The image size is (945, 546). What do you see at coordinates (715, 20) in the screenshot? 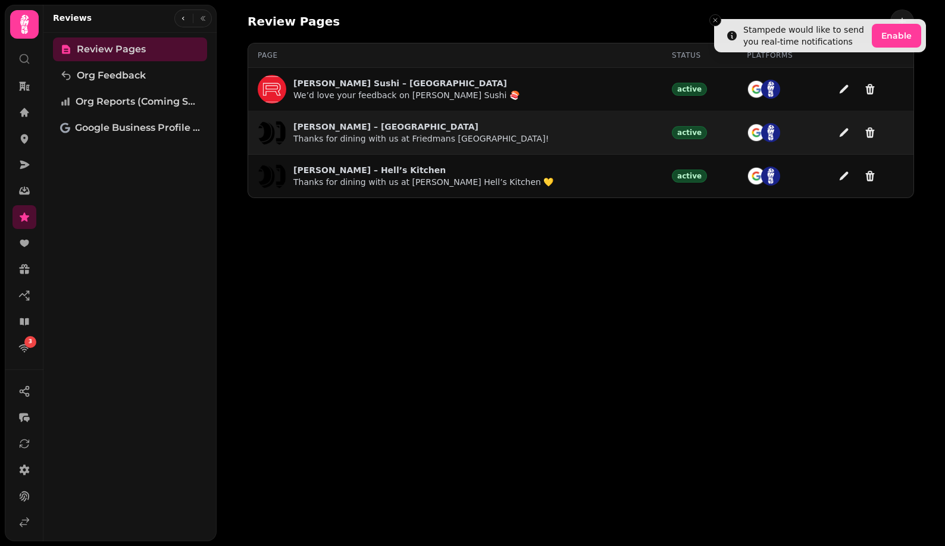
I see `button: Close toast` at bounding box center [715, 20].